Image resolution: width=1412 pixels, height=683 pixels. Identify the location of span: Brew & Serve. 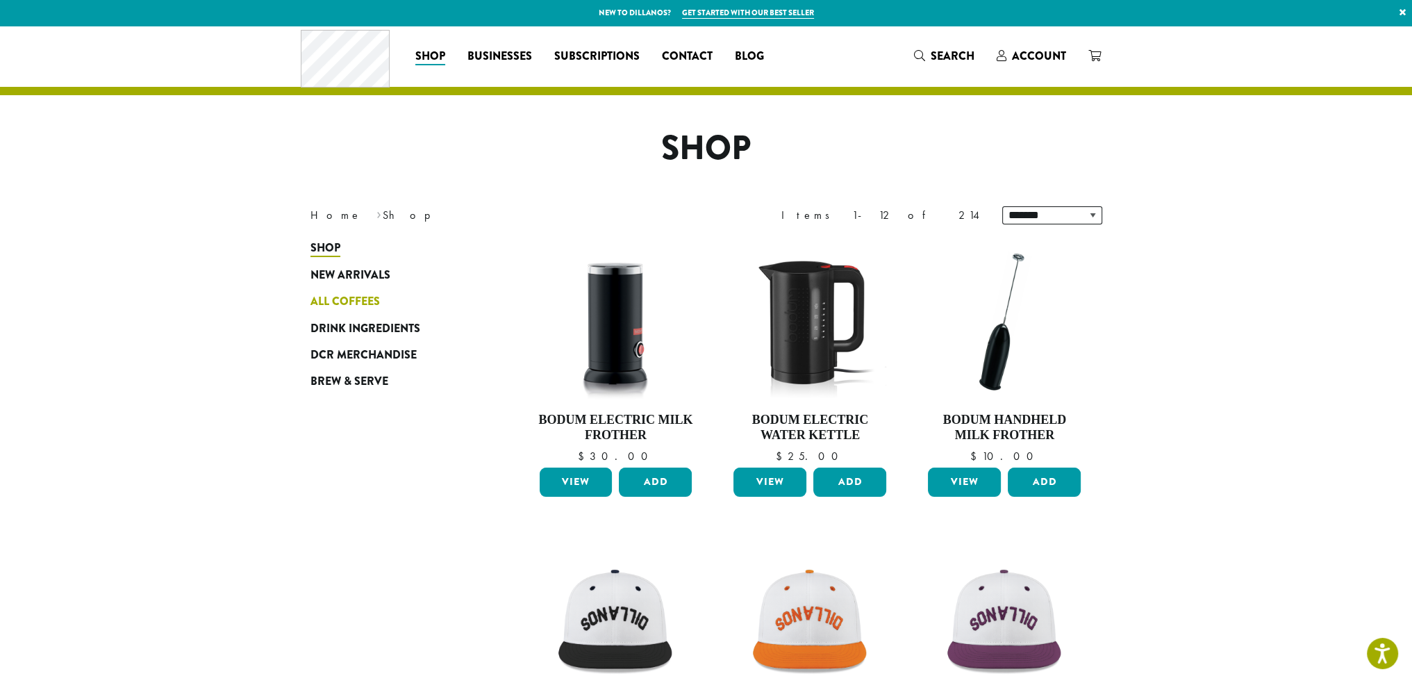
(349, 381).